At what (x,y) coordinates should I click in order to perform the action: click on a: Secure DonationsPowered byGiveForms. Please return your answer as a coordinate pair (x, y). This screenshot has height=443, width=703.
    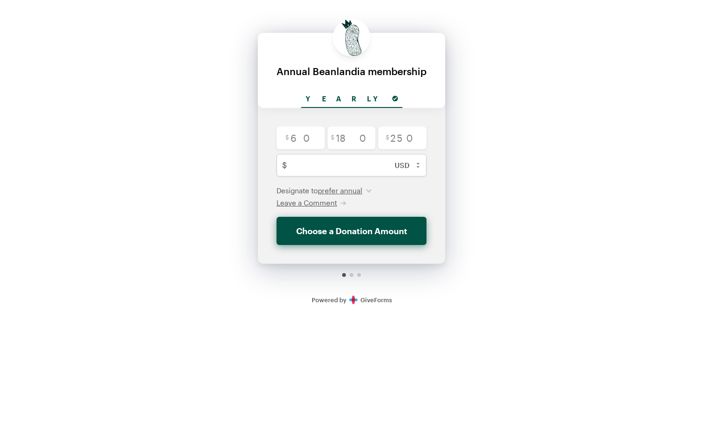
    Looking at the image, I should click on (352, 300).